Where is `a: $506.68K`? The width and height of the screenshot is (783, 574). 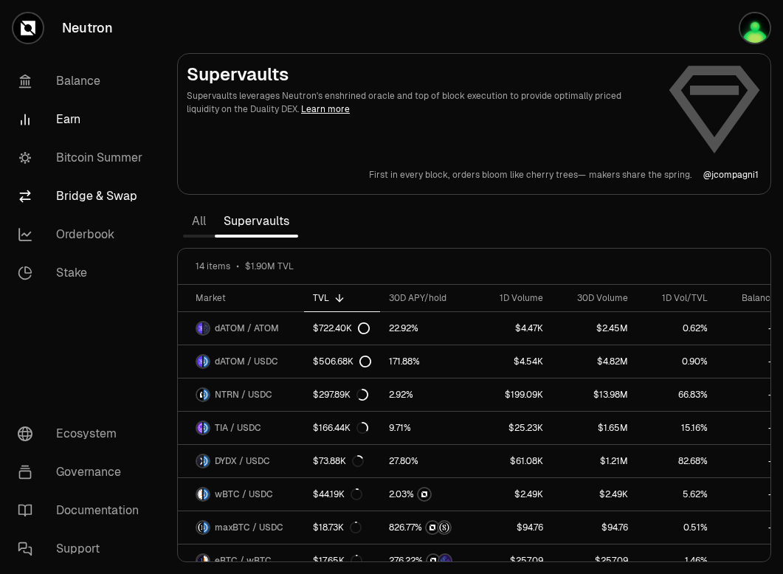
a: $506.68K is located at coordinates (342, 362).